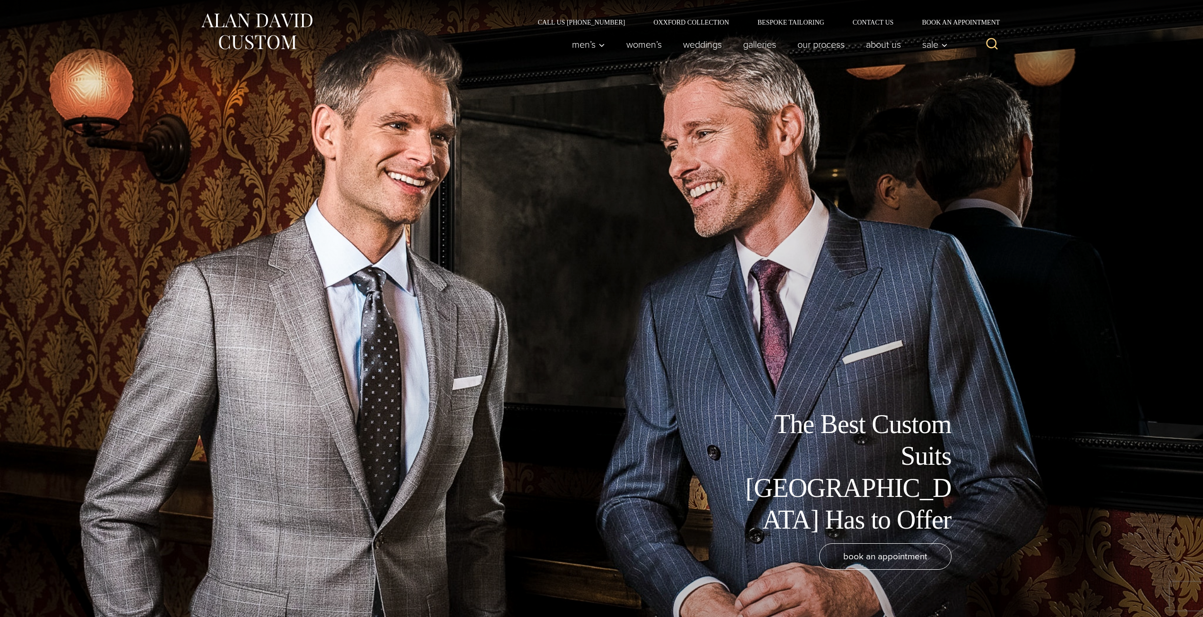 Image resolution: width=1203 pixels, height=617 pixels. What do you see at coordinates (757, 44) in the screenshot?
I see `nav: Primary Navigation` at bounding box center [757, 44].